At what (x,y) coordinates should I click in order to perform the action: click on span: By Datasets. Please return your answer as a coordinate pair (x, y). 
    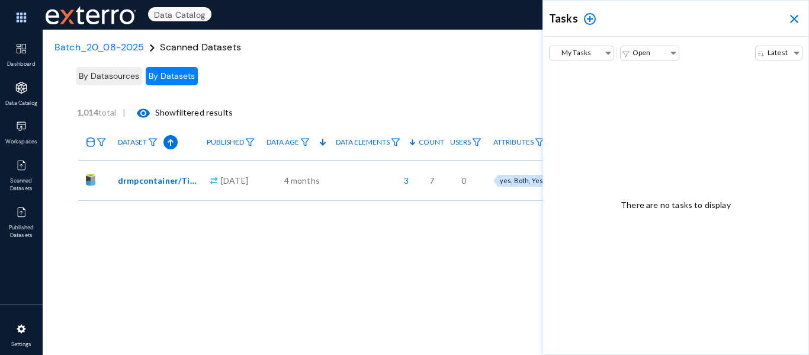
    Looking at the image, I should click on (172, 76).